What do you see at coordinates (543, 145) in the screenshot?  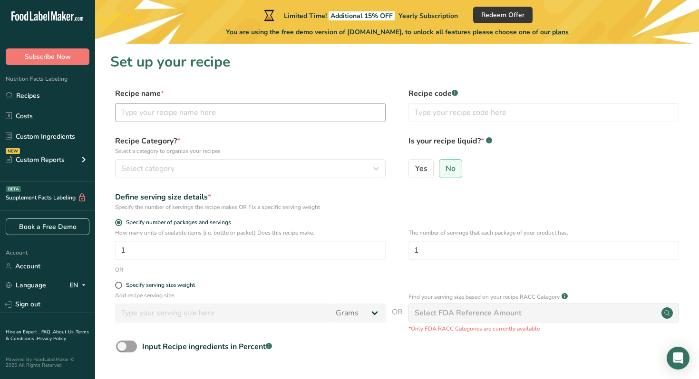 I see `label: Is your recipe liquid?` at bounding box center [543, 145].